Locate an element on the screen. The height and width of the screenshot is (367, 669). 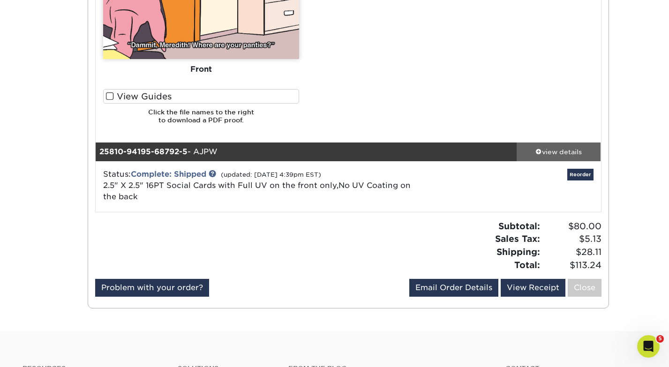
div: Front is located at coordinates (201, 69).